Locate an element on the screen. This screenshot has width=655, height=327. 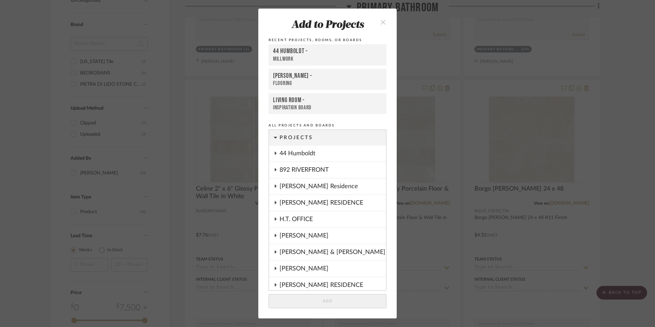
div: Inspiration Board is located at coordinates (328, 108).